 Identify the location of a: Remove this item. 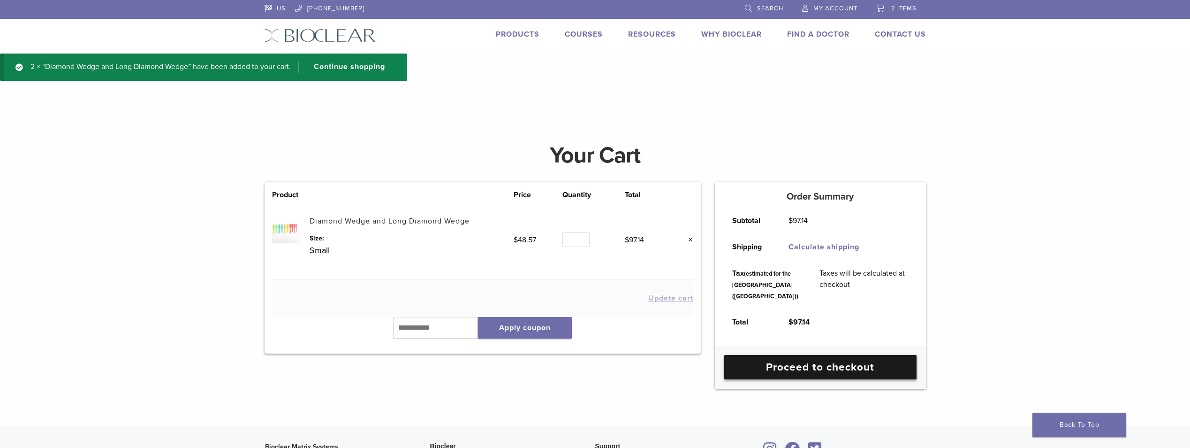
(687, 240).